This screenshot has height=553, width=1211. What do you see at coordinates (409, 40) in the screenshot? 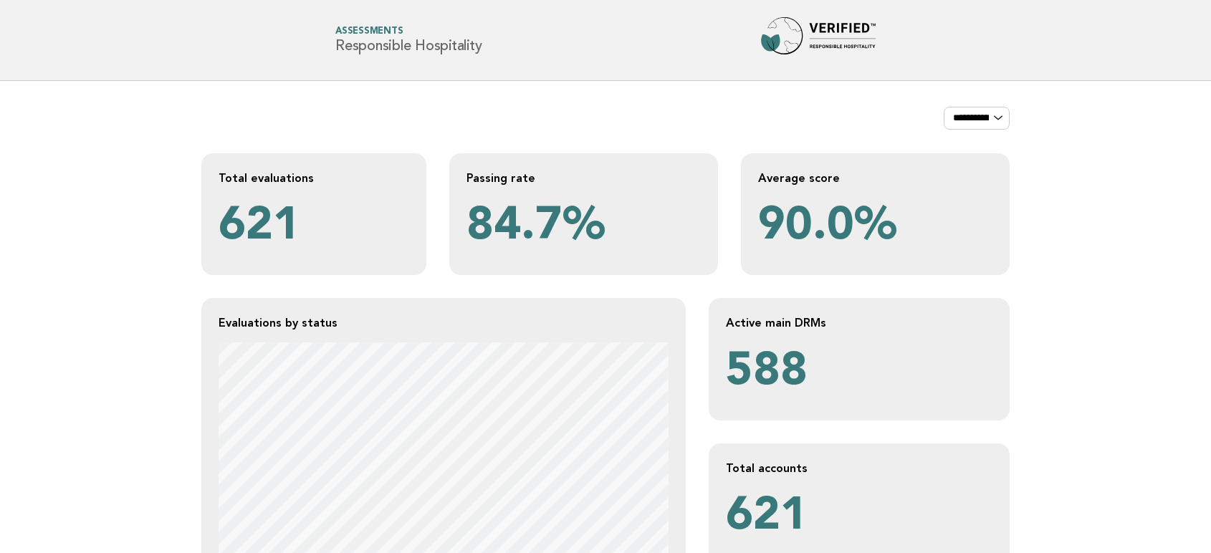
I see `h1: Responsible Hospitality` at bounding box center [409, 40].